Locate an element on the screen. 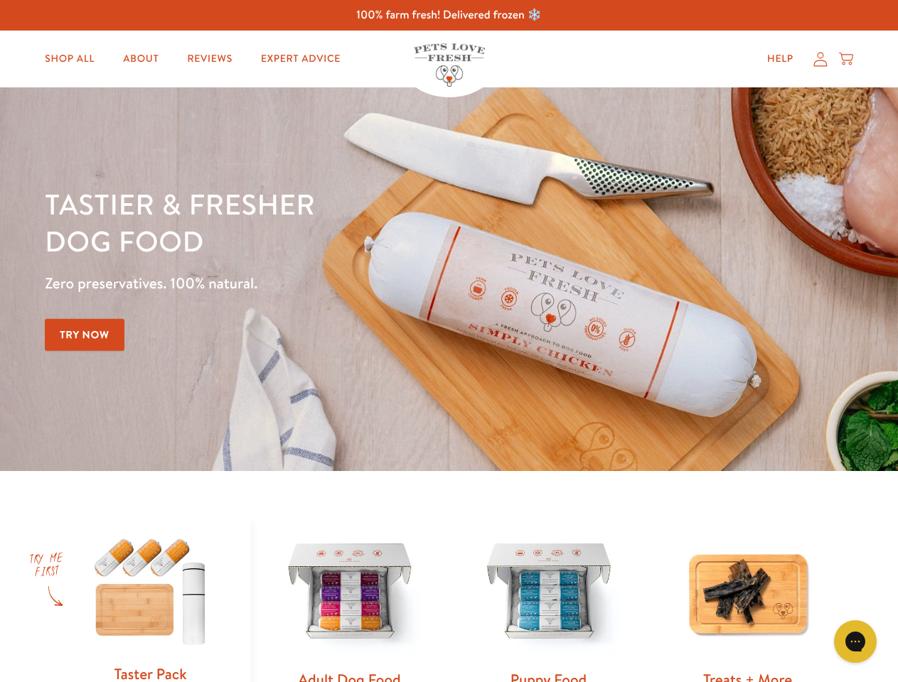  a: Reviews is located at coordinates (209, 59).